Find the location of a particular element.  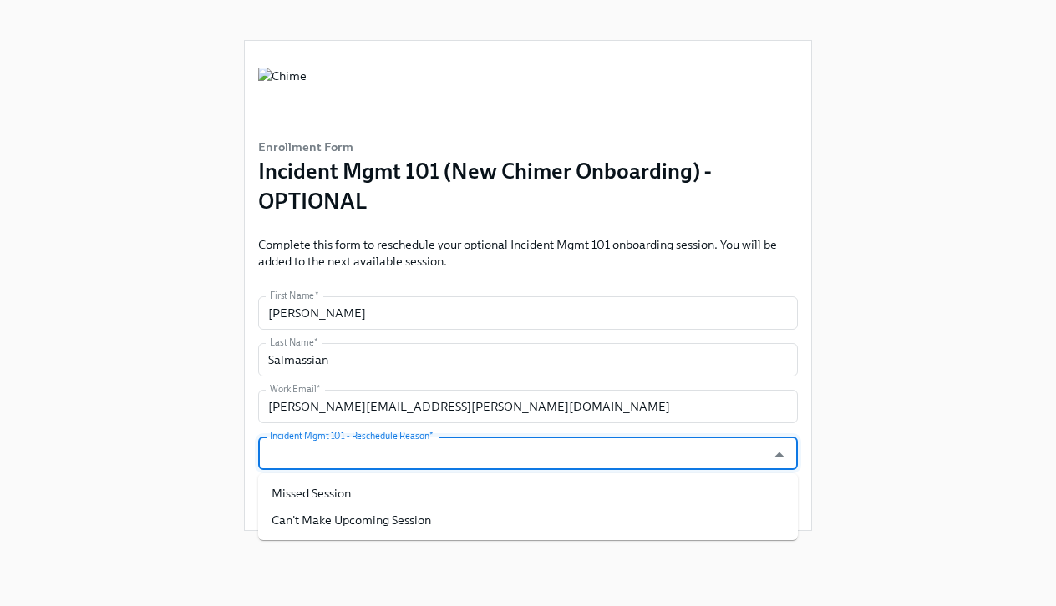

li: Can't Make Upcoming Session is located at coordinates (528, 520).